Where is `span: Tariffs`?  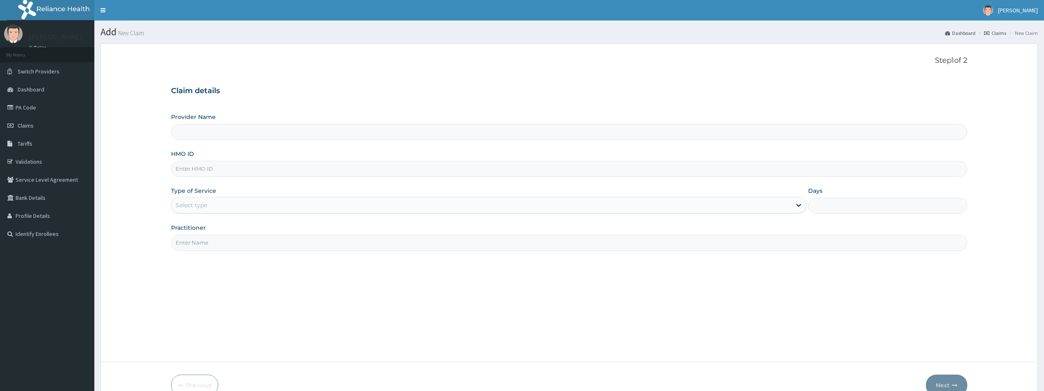 span: Tariffs is located at coordinates (25, 144).